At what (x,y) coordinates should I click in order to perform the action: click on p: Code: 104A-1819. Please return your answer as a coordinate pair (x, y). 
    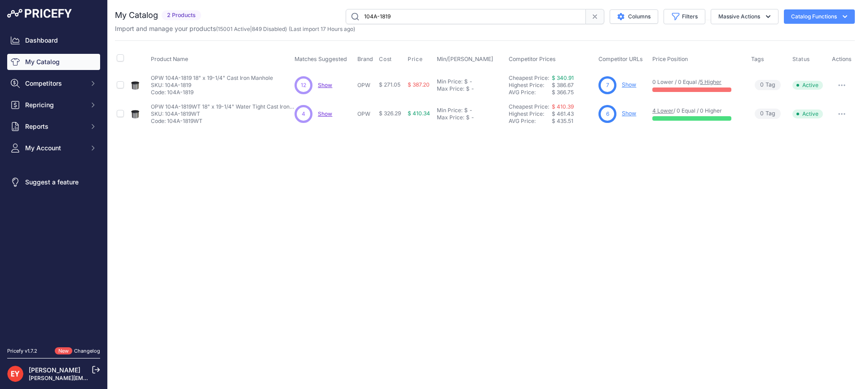
    Looking at the image, I should click on (212, 92).